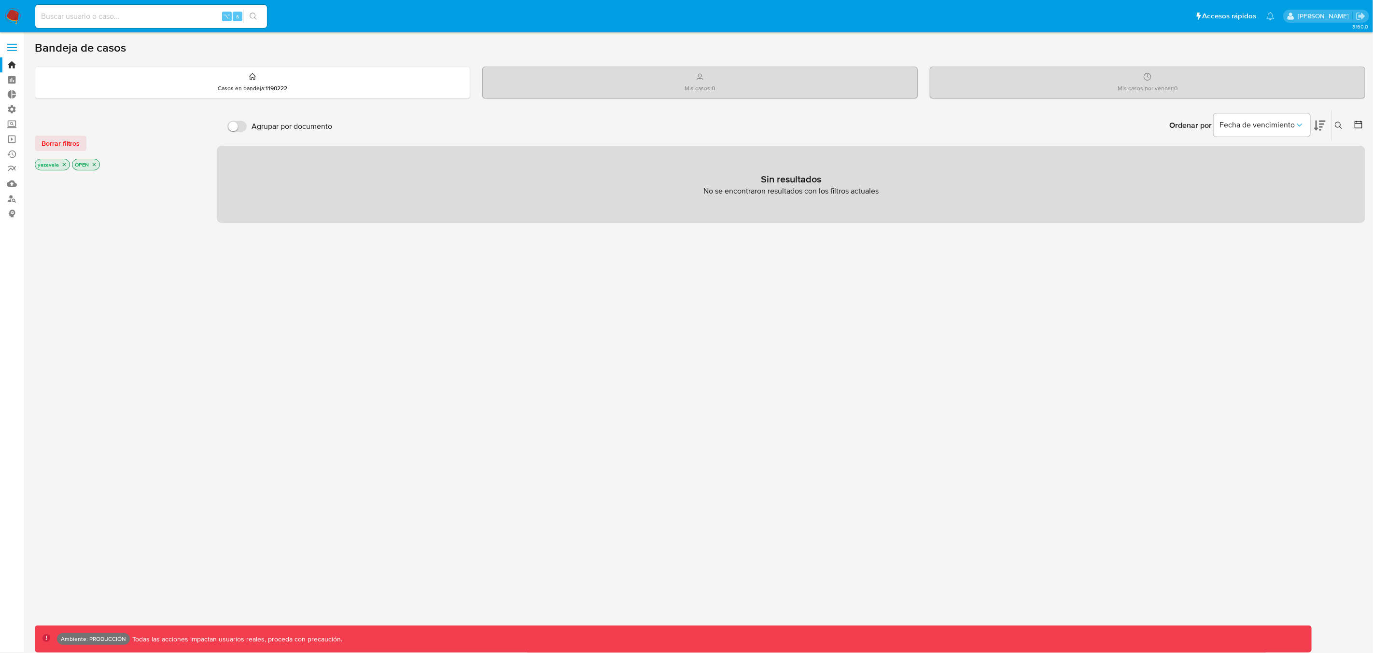 The width and height of the screenshot is (1373, 653). What do you see at coordinates (1229, 16) in the screenshot?
I see `span: Accesos rápidos` at bounding box center [1229, 16].